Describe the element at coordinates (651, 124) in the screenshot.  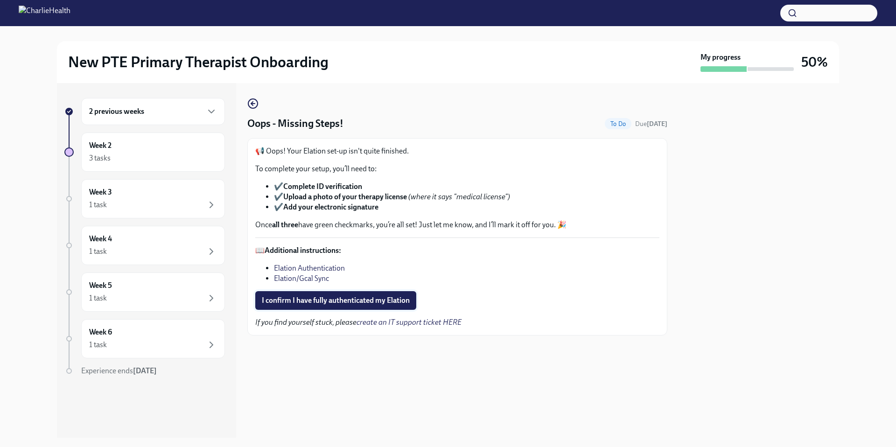
I see `span: Due` at that location.